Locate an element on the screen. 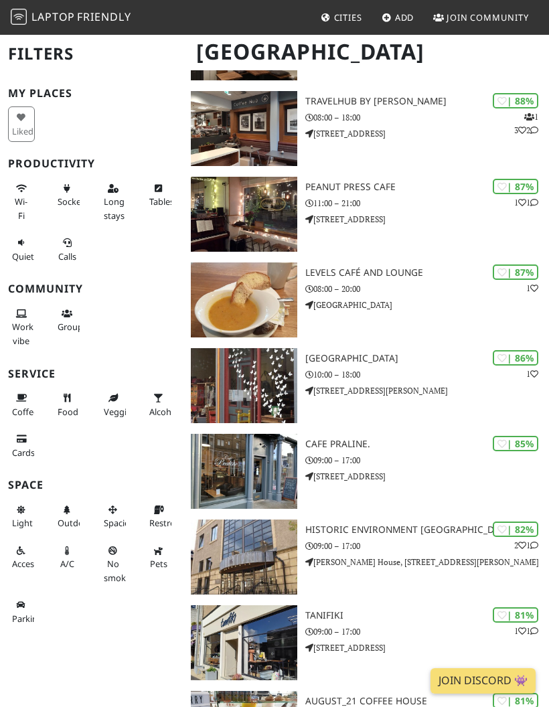  span: Outdoor area is located at coordinates (75, 523).